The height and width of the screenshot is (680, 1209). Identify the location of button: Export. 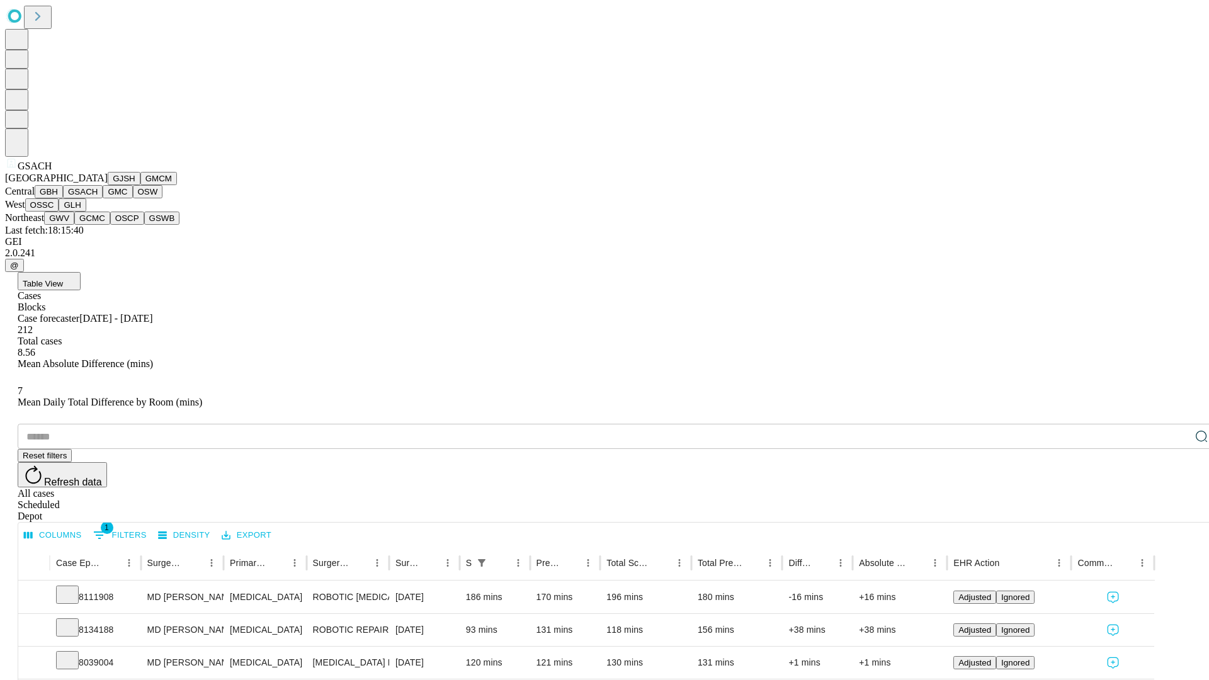
(246, 535).